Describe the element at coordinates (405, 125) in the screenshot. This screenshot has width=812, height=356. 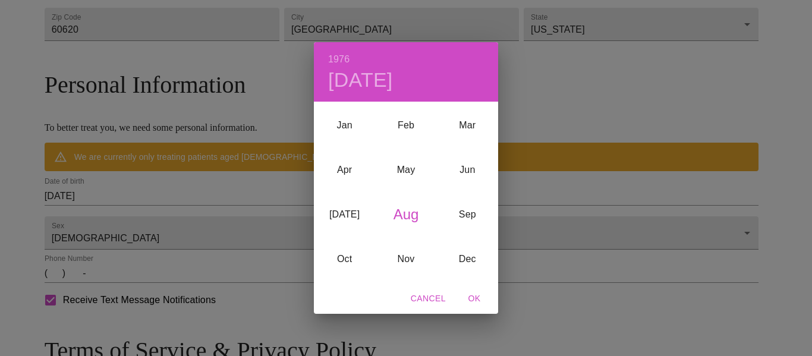
I see `div: Feb` at that location.